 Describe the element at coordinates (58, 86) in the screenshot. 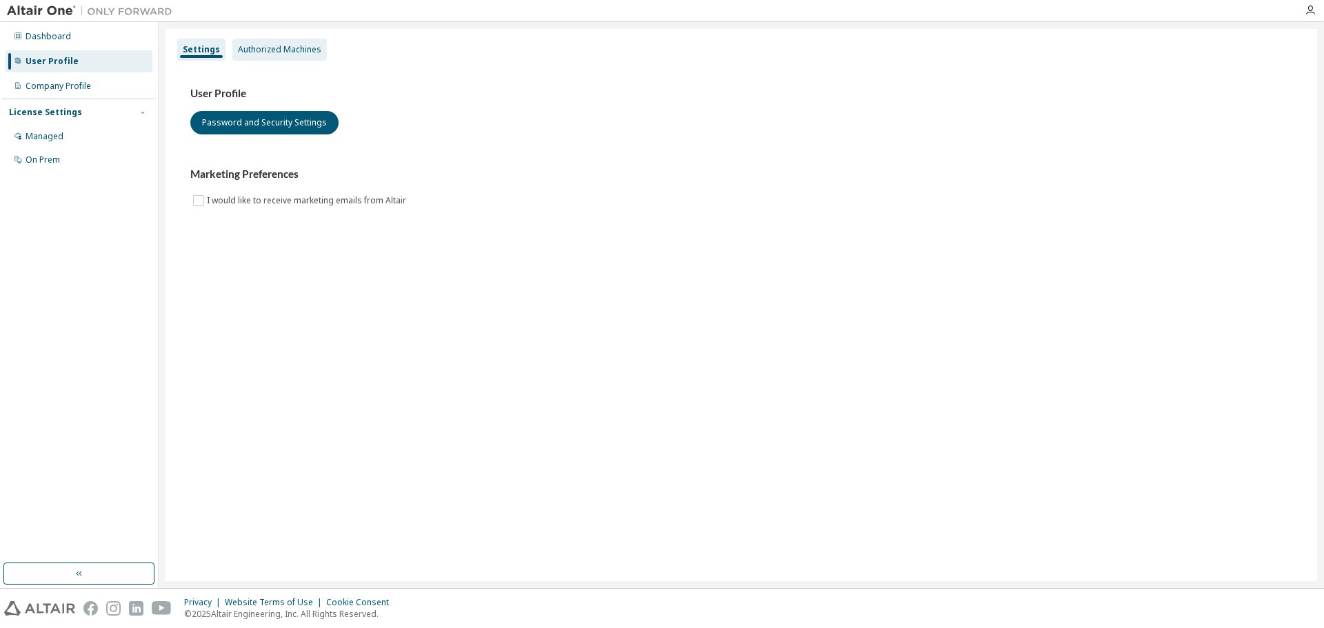

I see `div: Company Profile` at that location.